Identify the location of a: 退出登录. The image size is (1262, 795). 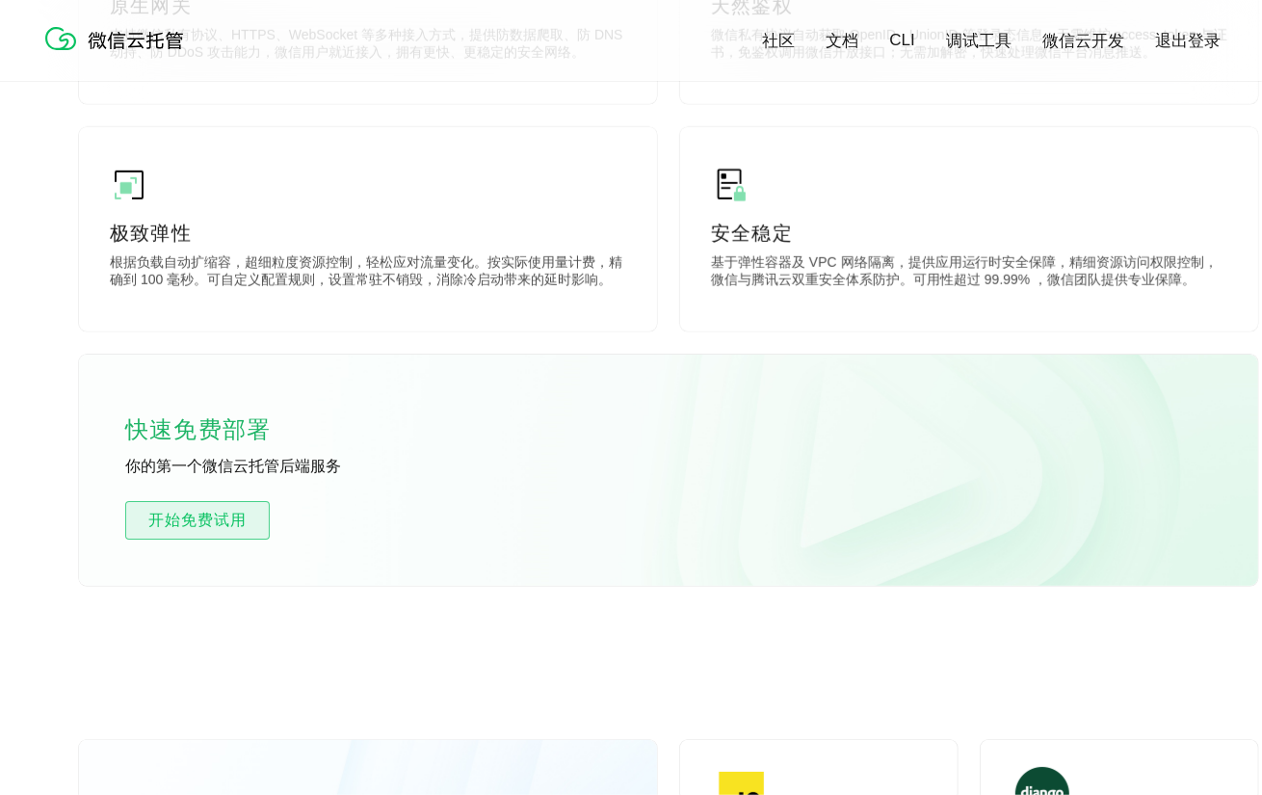
(1188, 40).